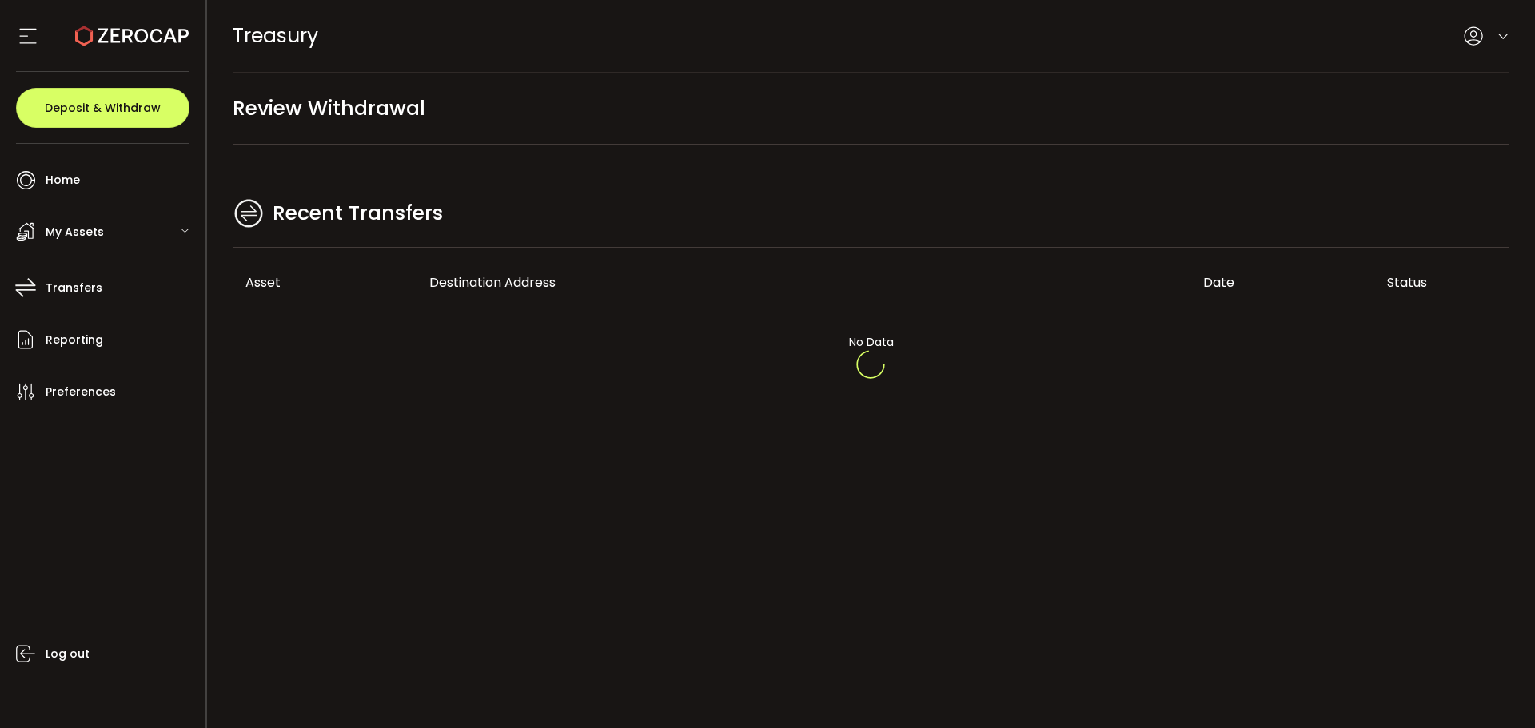 This screenshot has height=728, width=1535. Describe the element at coordinates (102, 108) in the screenshot. I see `span: Deposit & Withdraw` at that location.